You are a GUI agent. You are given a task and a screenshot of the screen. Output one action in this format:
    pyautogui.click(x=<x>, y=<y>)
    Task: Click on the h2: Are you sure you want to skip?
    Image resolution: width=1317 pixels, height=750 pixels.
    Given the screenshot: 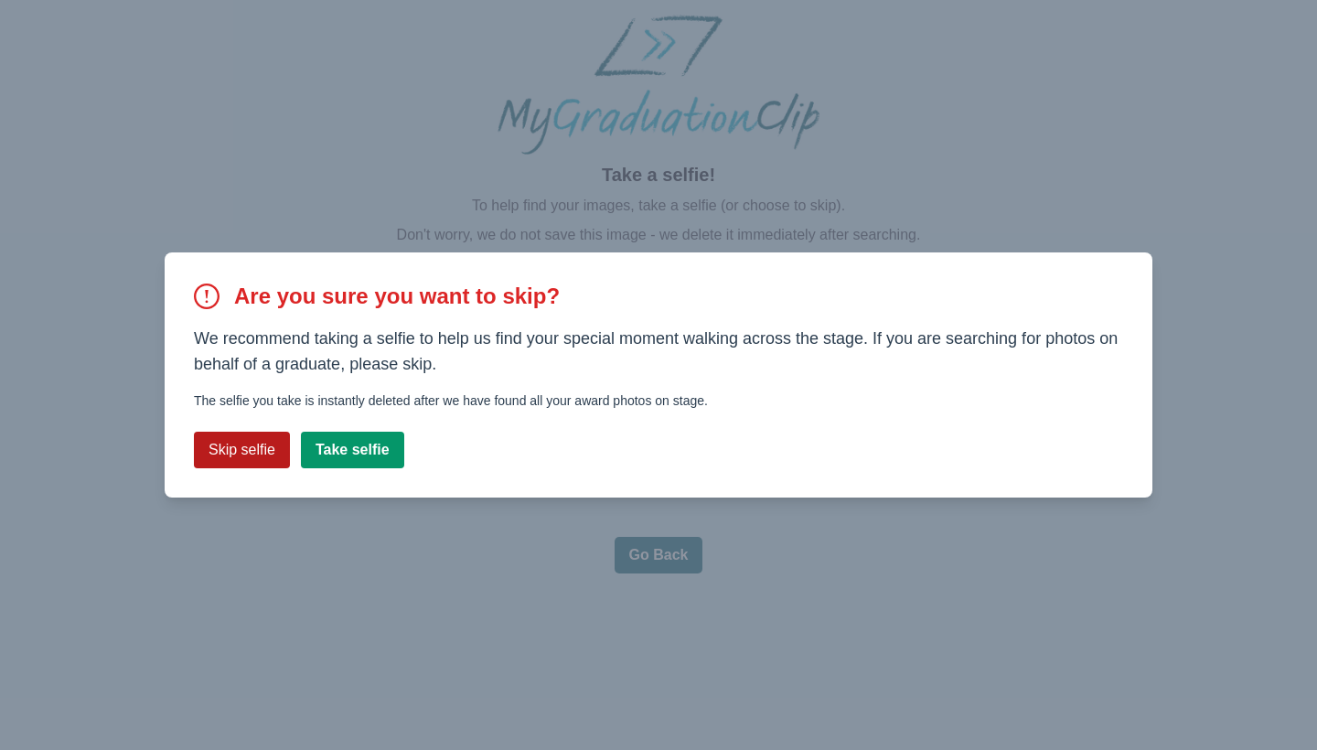 What is the action you would take?
    pyautogui.click(x=397, y=296)
    